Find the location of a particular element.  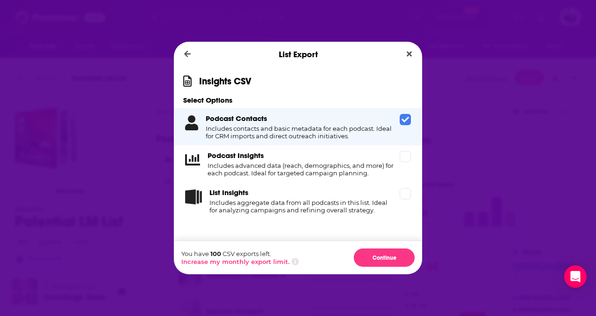

span: 100 is located at coordinates (215, 253).